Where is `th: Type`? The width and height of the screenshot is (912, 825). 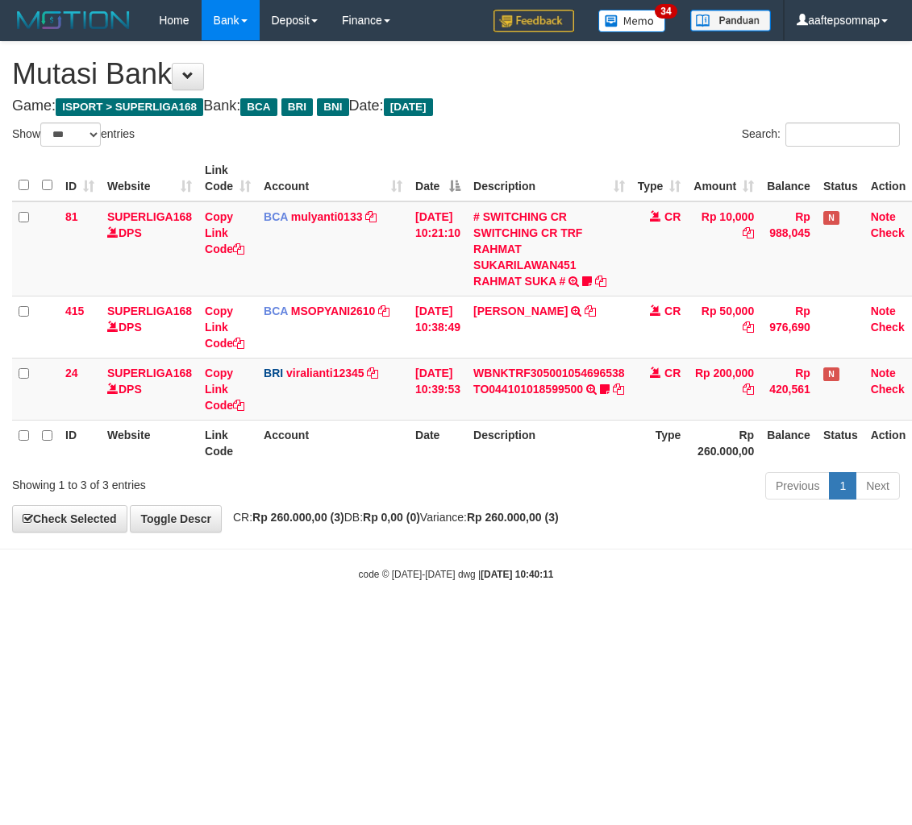 th: Type is located at coordinates (659, 443).